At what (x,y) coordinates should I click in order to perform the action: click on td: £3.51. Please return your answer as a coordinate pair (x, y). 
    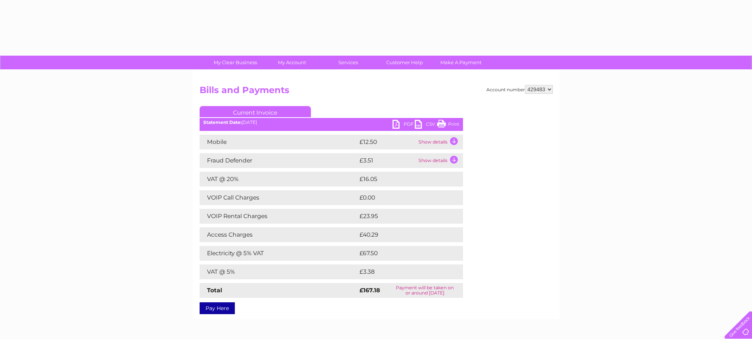
    Looking at the image, I should click on (387, 161).